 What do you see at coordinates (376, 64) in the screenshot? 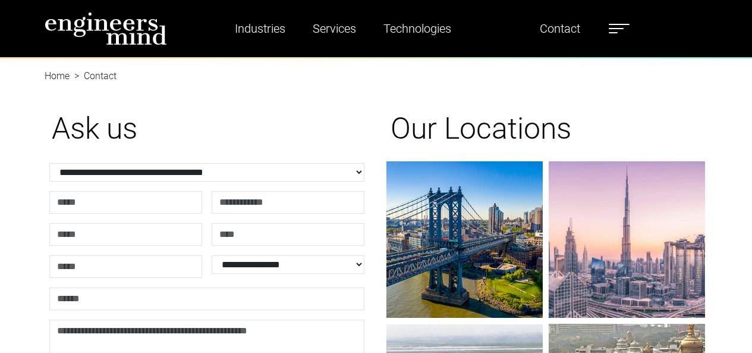
I see `nav: breadcrumb` at bounding box center [376, 64].